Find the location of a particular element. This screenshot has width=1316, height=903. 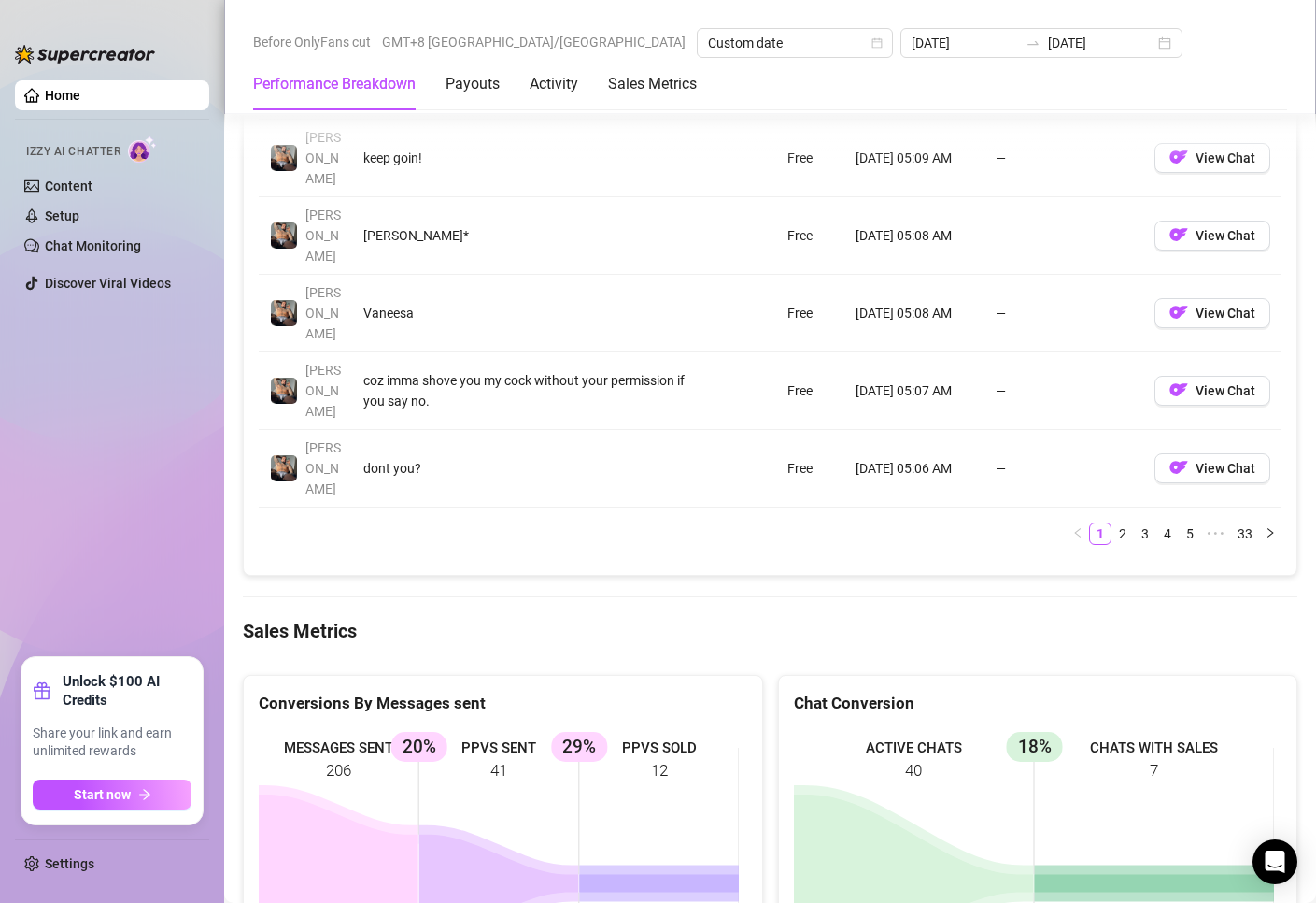

div: Activity is located at coordinates (554, 84).